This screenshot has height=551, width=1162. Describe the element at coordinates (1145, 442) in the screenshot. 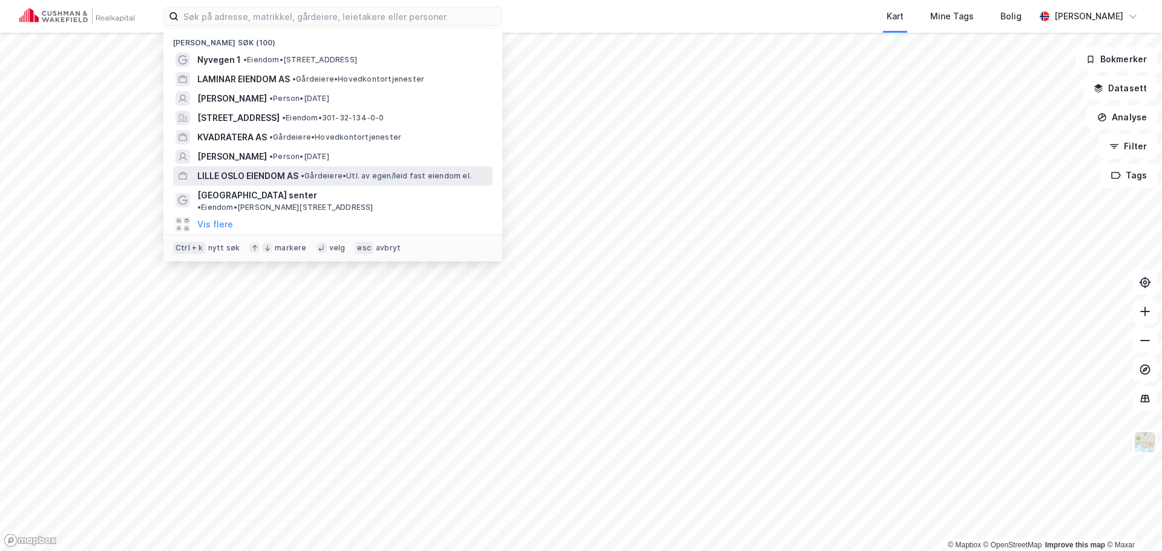

I see `img: Z` at that location.